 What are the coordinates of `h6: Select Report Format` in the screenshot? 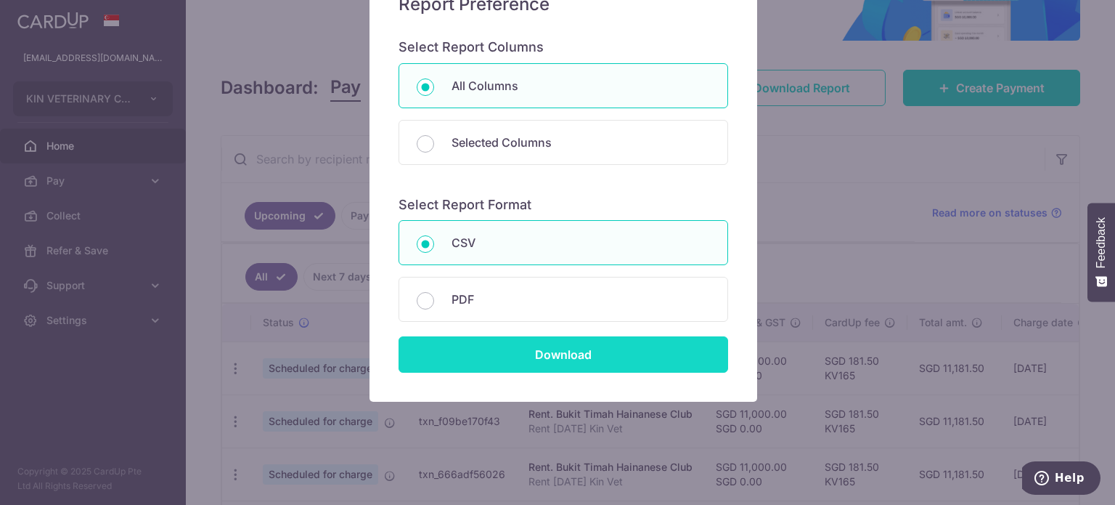 It's located at (564, 205).